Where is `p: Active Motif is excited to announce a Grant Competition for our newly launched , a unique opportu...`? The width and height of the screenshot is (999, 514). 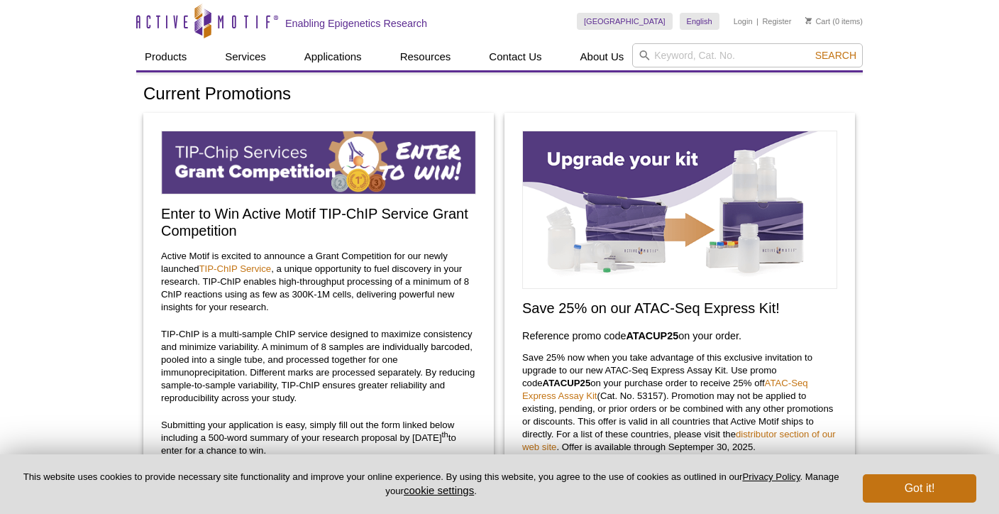 p: Active Motif is excited to announce a Grant Competition for our newly launched , a unique opportu... is located at coordinates (319, 282).